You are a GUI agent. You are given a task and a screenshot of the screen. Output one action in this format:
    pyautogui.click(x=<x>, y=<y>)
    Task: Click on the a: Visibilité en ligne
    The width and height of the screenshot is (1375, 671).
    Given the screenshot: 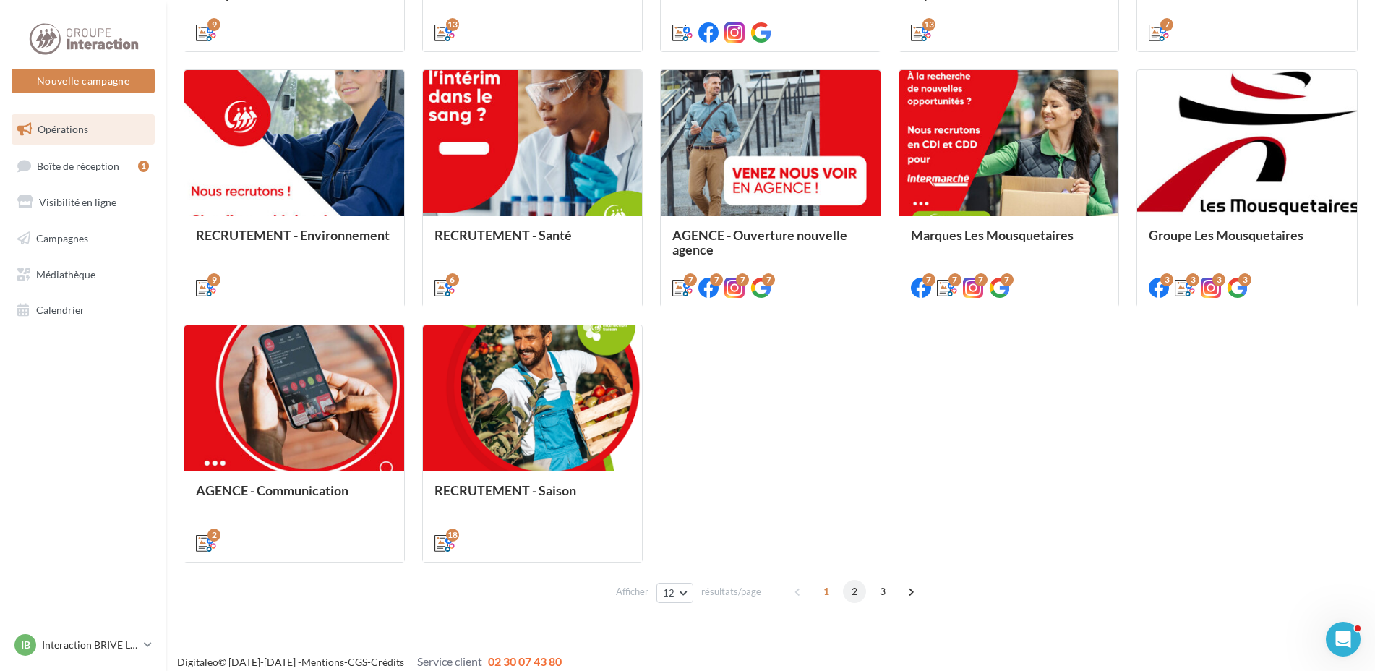 What is the action you would take?
    pyautogui.click(x=83, y=202)
    